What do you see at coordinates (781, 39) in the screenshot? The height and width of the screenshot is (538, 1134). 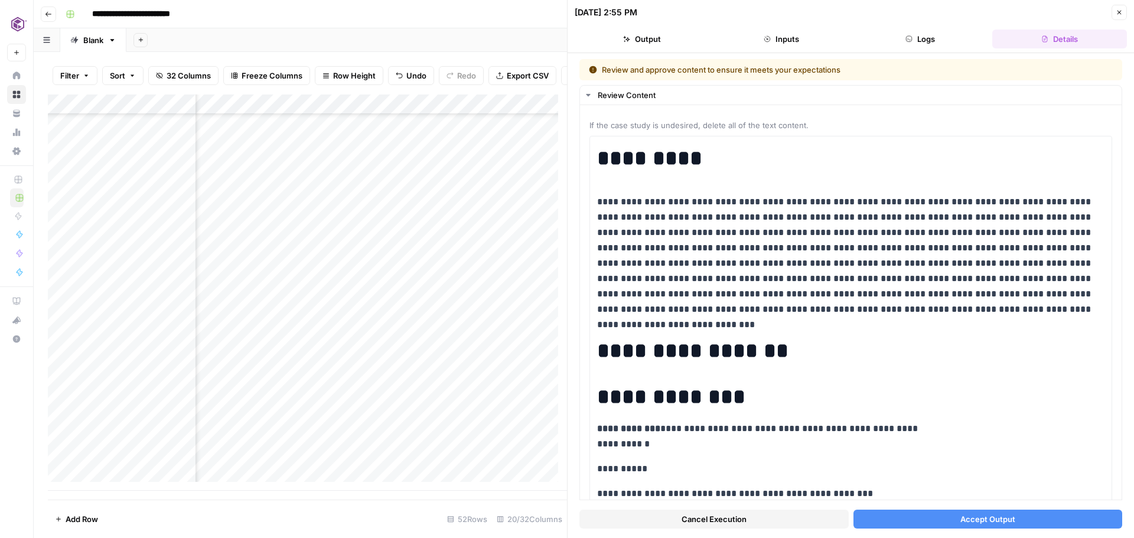 I see `button: Inputs` at bounding box center [781, 39].